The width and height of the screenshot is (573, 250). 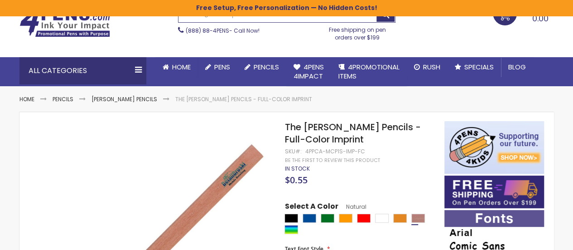 What do you see at coordinates (541, 18) in the screenshot?
I see `span: 0.00` at bounding box center [541, 18].